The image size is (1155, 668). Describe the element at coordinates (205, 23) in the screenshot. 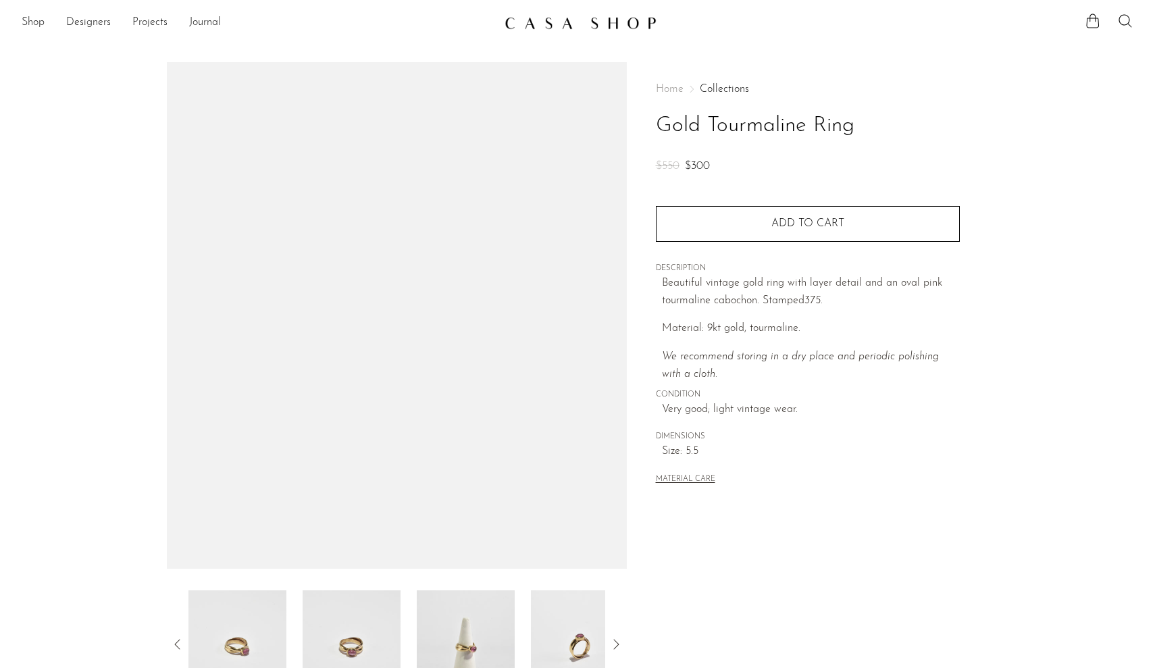

I see `a: Journal` at that location.